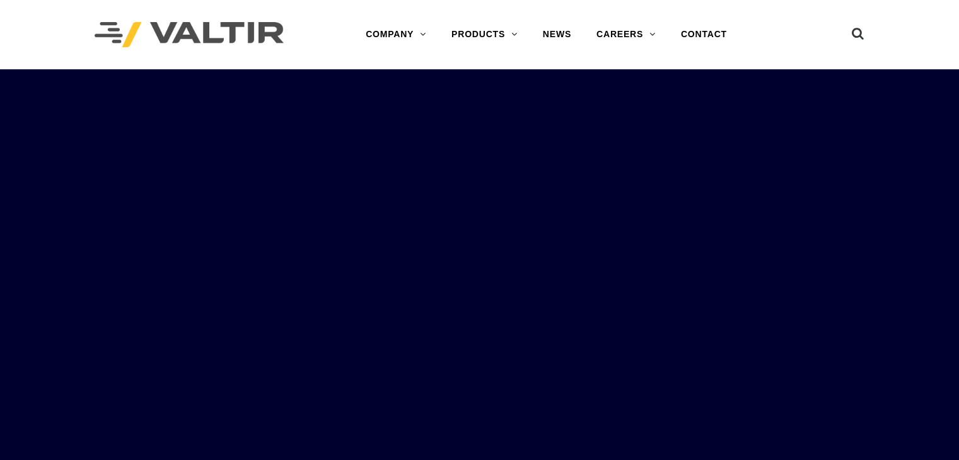 This screenshot has height=460, width=959. What do you see at coordinates (189, 35) in the screenshot?
I see `img: Valtir` at bounding box center [189, 35].